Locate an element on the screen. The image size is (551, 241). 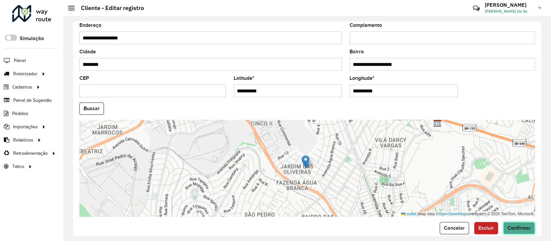
button: Cancelar is located at coordinates (454, 228).